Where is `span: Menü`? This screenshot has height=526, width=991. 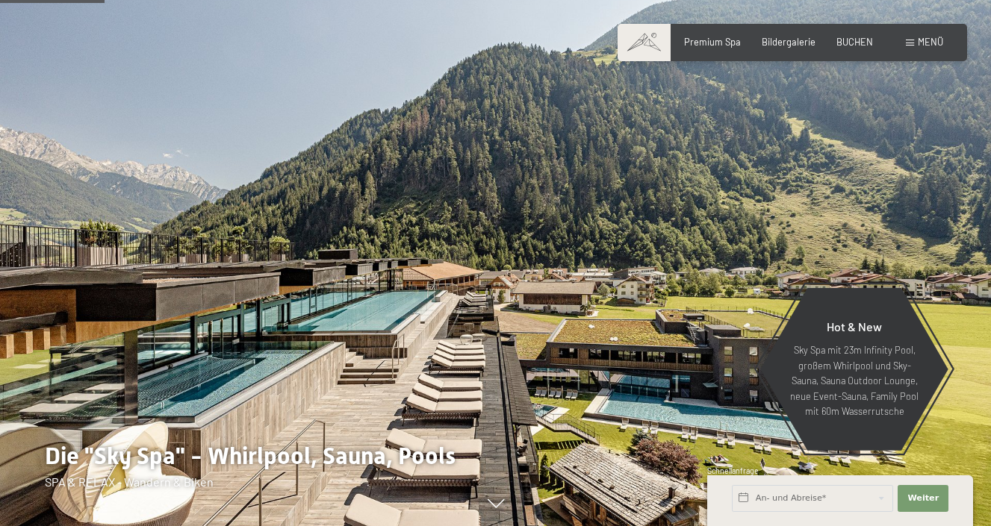 span: Menü is located at coordinates (931, 42).